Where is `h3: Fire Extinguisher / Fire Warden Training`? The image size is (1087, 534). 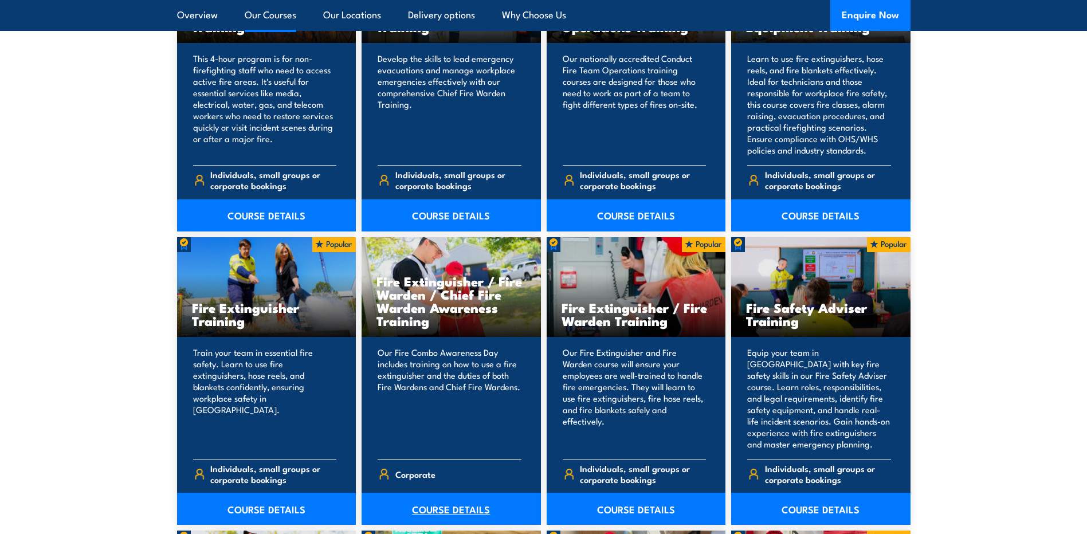 h3: Fire Extinguisher / Fire Warden Training is located at coordinates (636, 314).